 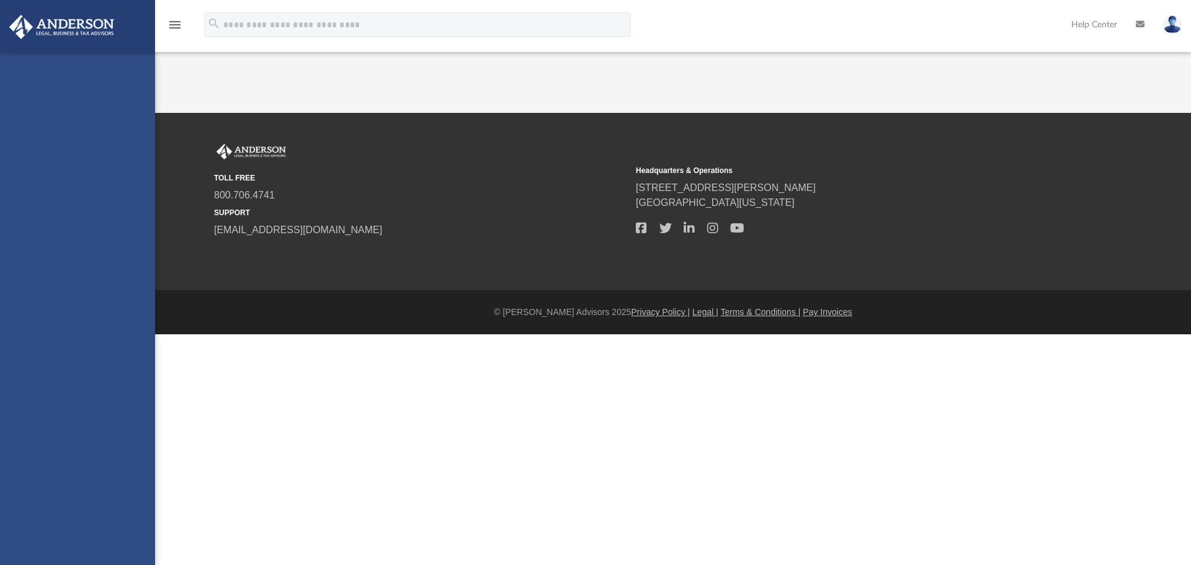 I want to click on small: TOLL FREE, so click(x=421, y=178).